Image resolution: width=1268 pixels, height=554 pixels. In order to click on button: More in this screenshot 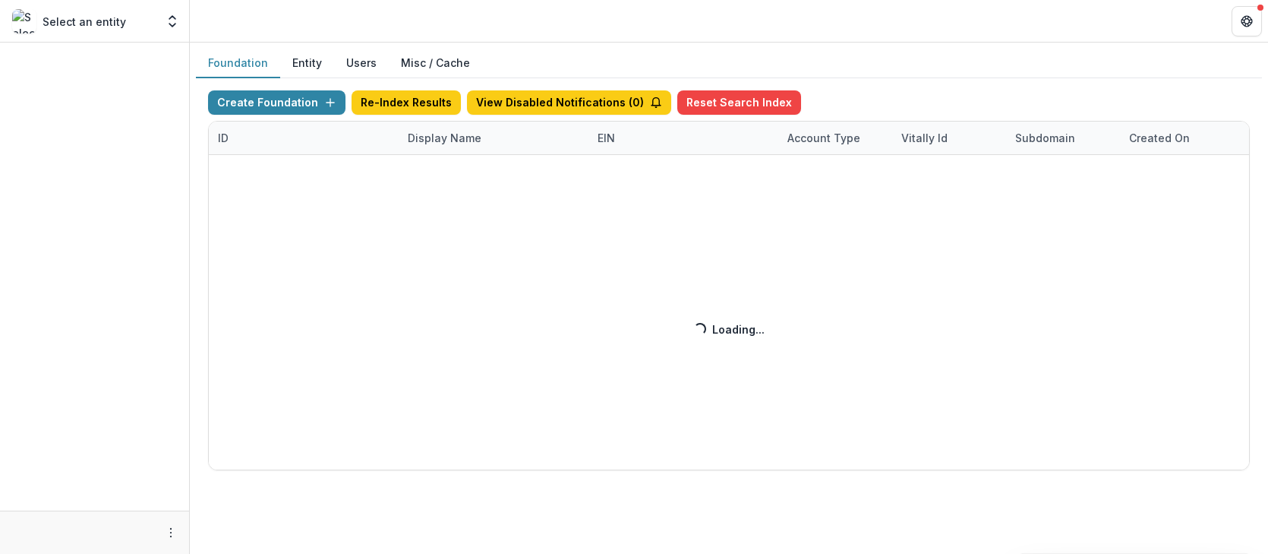, I will do `click(171, 532)`.